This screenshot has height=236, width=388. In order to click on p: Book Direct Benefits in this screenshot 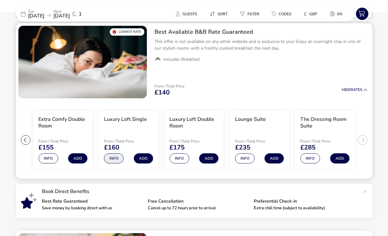, I will do `click(201, 191)`.